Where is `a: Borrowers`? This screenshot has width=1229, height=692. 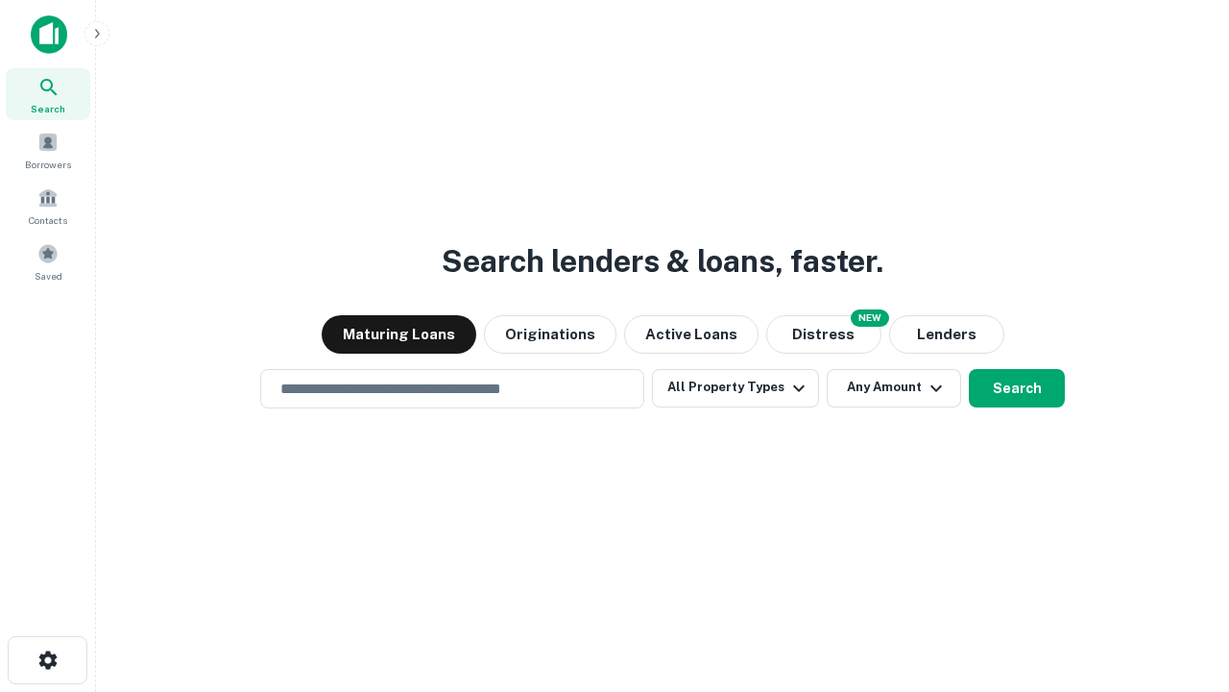
a: Borrowers is located at coordinates (48, 150).